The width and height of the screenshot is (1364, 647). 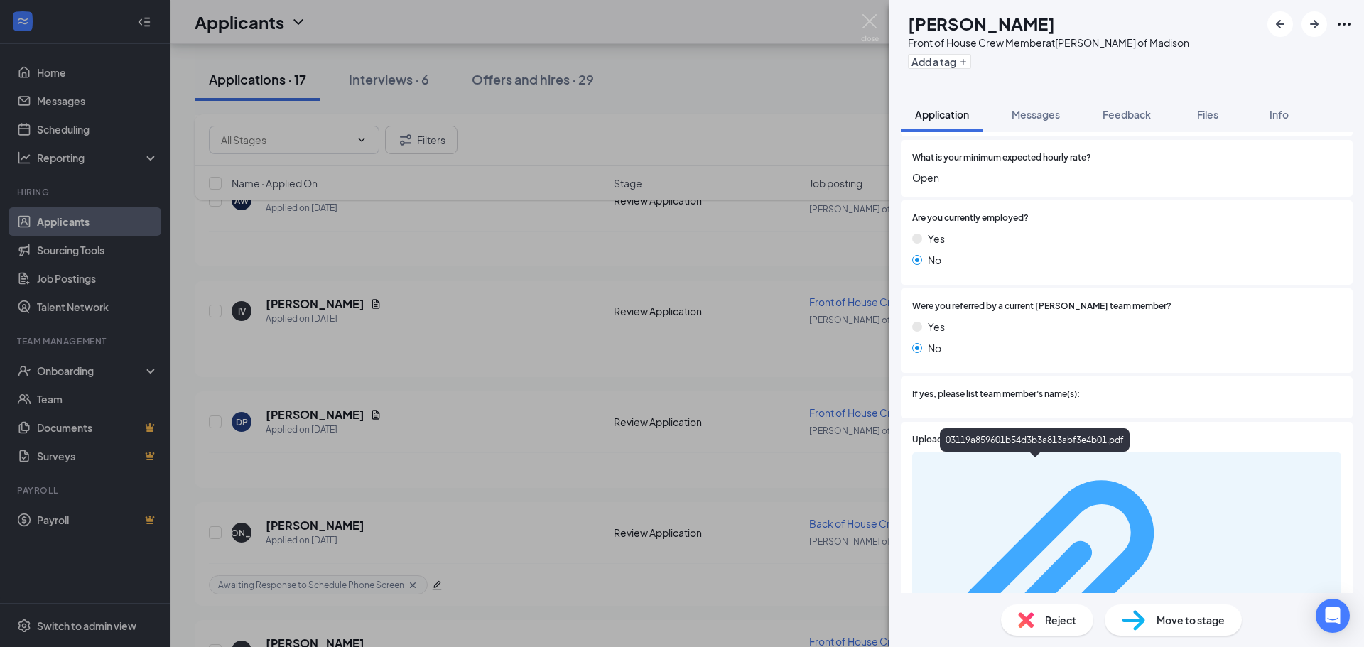 What do you see at coordinates (944, 440) in the screenshot?
I see `span: Upload Resume` at bounding box center [944, 440].